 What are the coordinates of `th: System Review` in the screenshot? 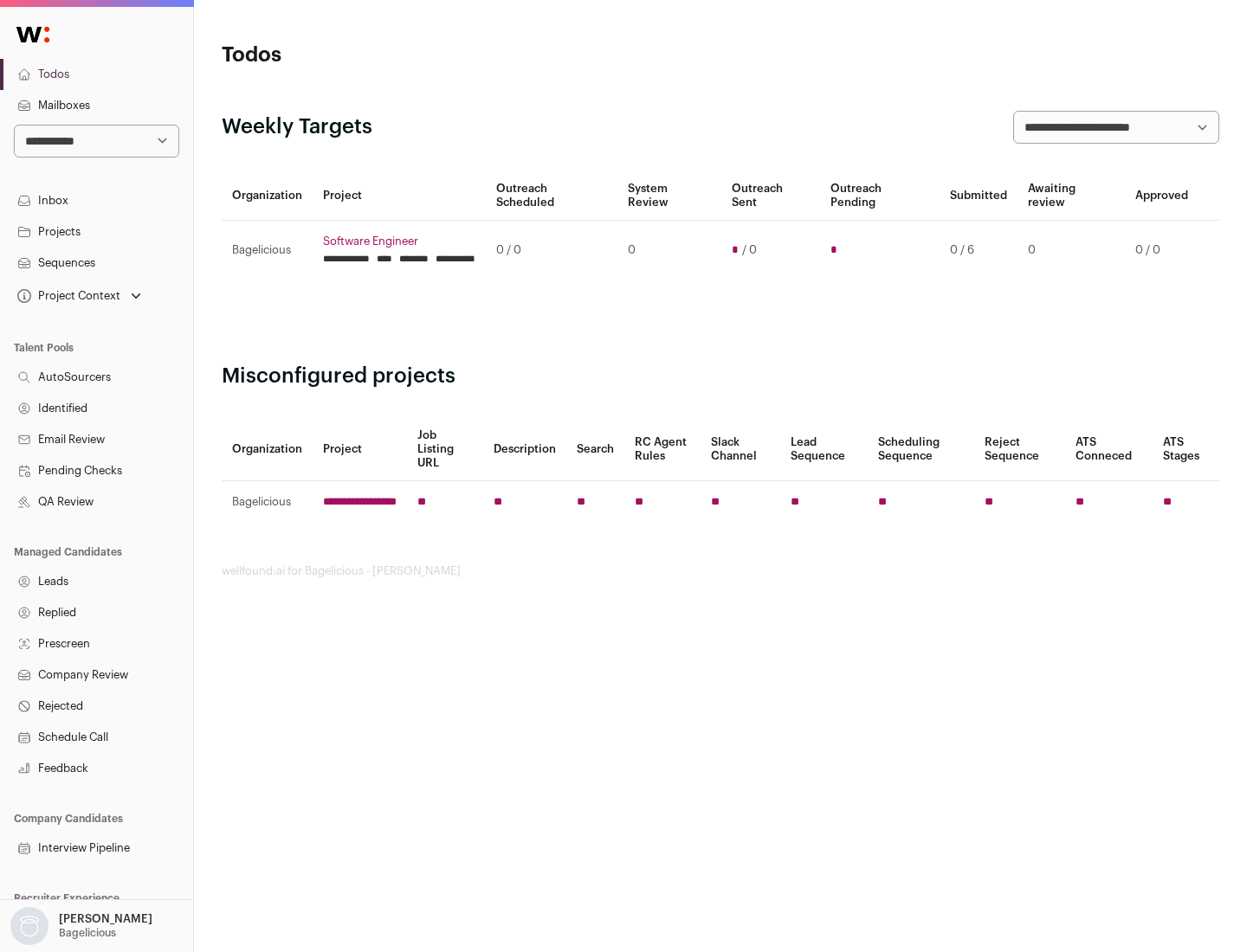 It's located at (668, 196).